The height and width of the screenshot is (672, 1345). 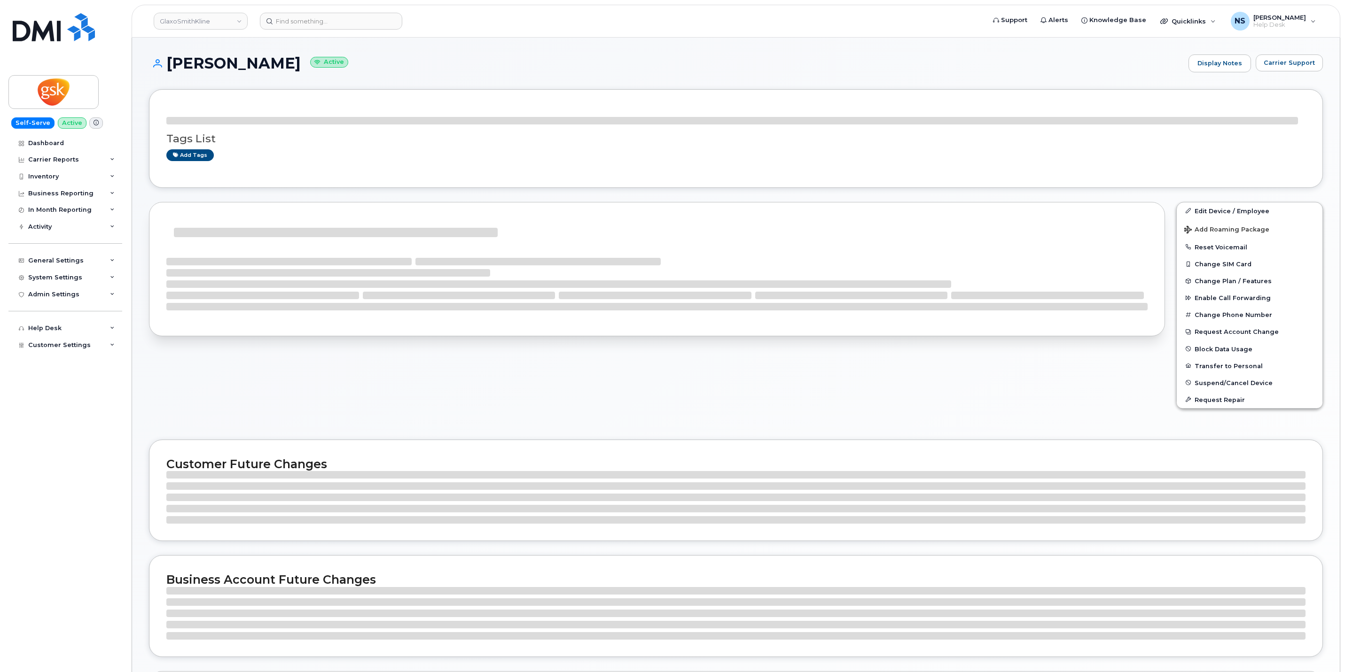 I want to click on h2: Customer Future Changes, so click(x=736, y=464).